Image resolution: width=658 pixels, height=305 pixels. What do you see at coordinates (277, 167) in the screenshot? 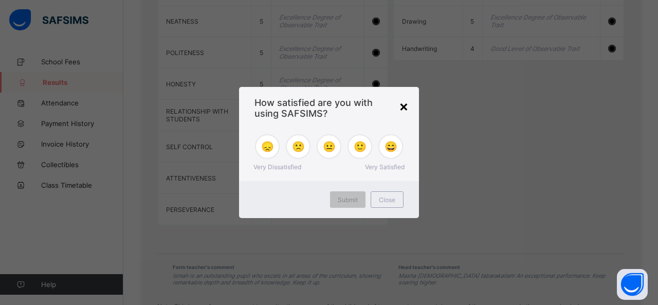
I see `span: Very Dissatisfied` at bounding box center [277, 167].